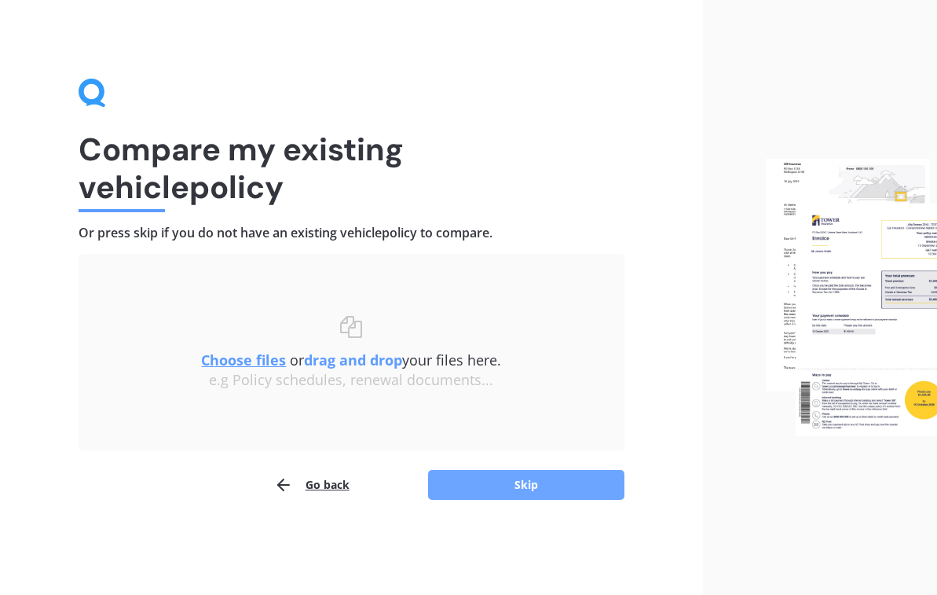  What do you see at coordinates (351, 360) in the screenshot?
I see `span: or your files here.` at bounding box center [351, 360].